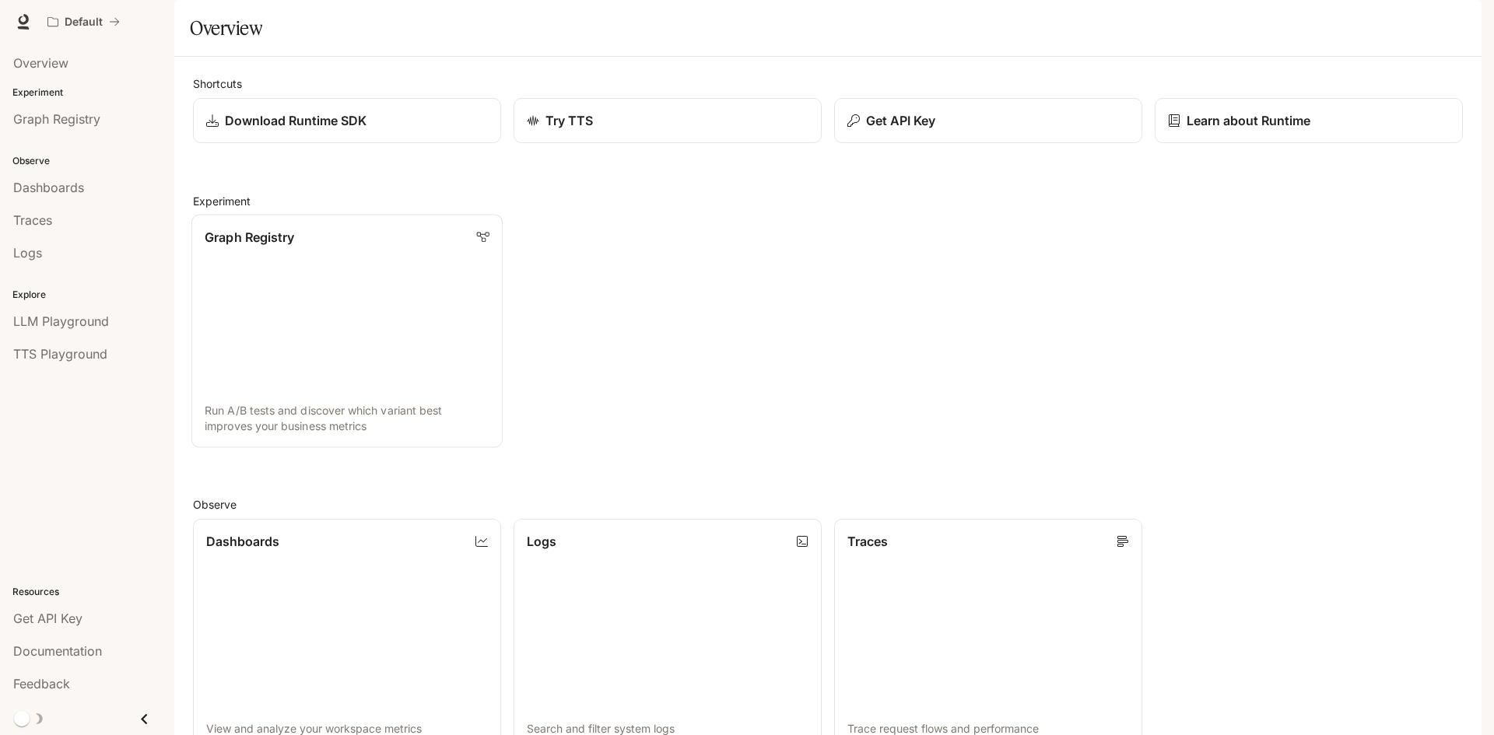 The height and width of the screenshot is (735, 1494). I want to click on p: Graph Registry, so click(249, 237).